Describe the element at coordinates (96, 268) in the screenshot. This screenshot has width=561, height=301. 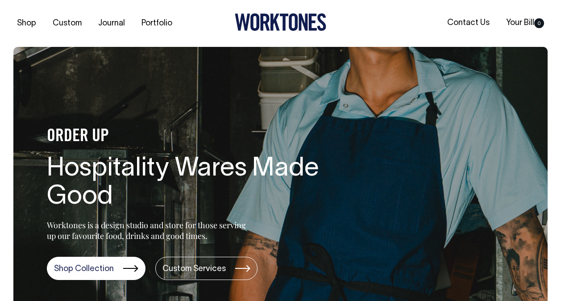
I see `a: Shop Collection` at that location.